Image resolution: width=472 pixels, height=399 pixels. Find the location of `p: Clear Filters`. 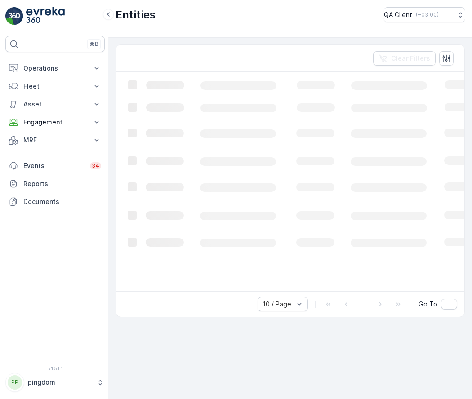

p: Clear Filters is located at coordinates (410, 58).